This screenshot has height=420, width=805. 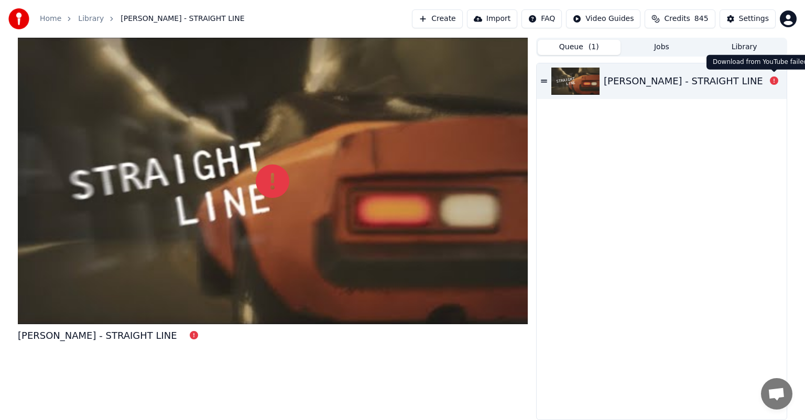 What do you see at coordinates (662, 47) in the screenshot?
I see `button: Jobs` at bounding box center [662, 47].